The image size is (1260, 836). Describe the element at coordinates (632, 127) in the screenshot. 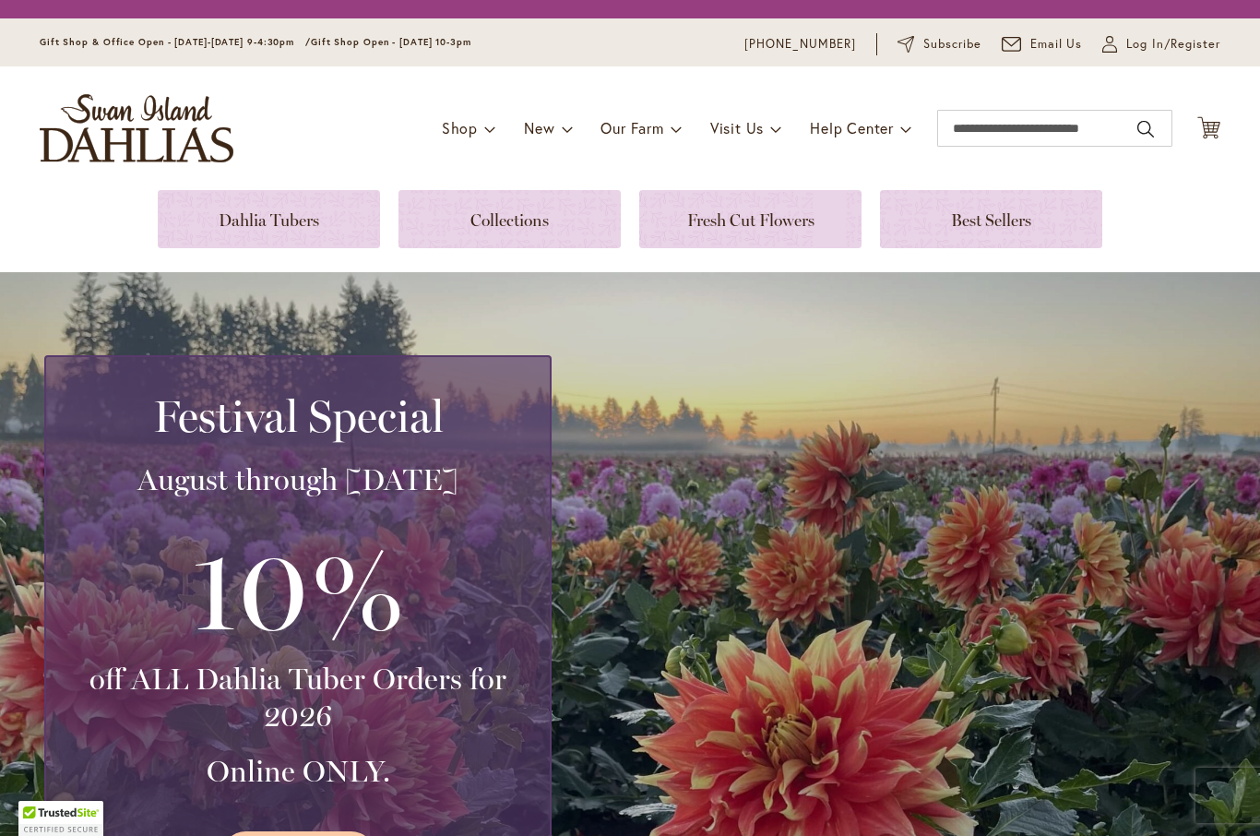

I see `span: Our Farm` at that location.